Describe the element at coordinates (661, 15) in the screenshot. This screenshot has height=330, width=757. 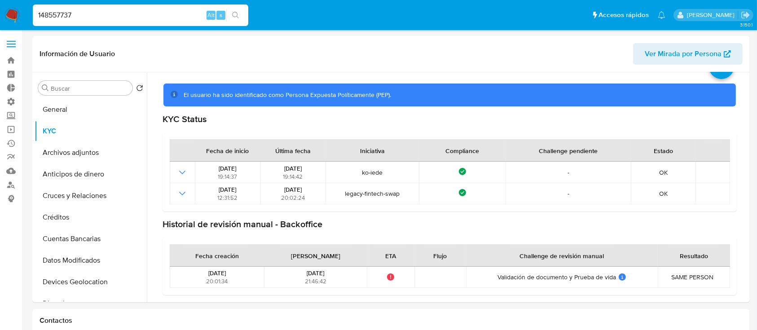
I see `a: Notificaciones` at that location.